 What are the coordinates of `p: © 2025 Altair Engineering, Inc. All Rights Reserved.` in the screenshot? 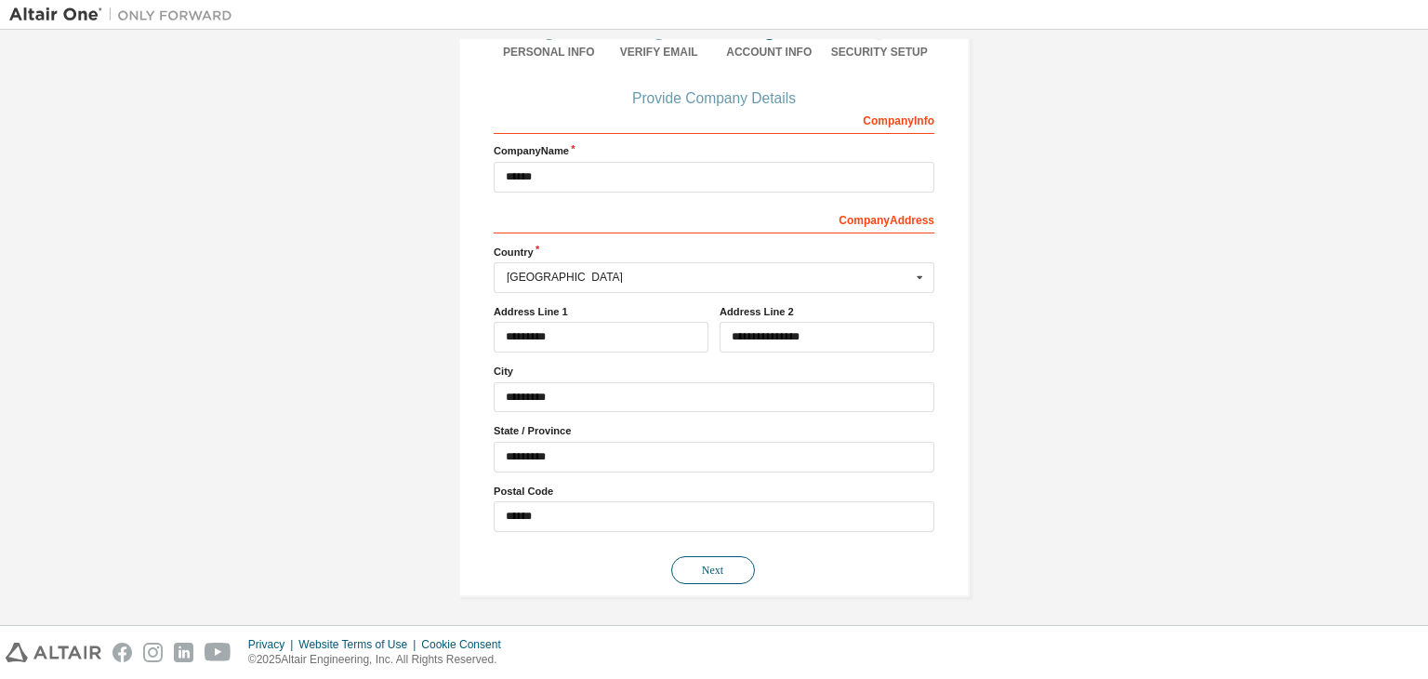 It's located at (380, 659).